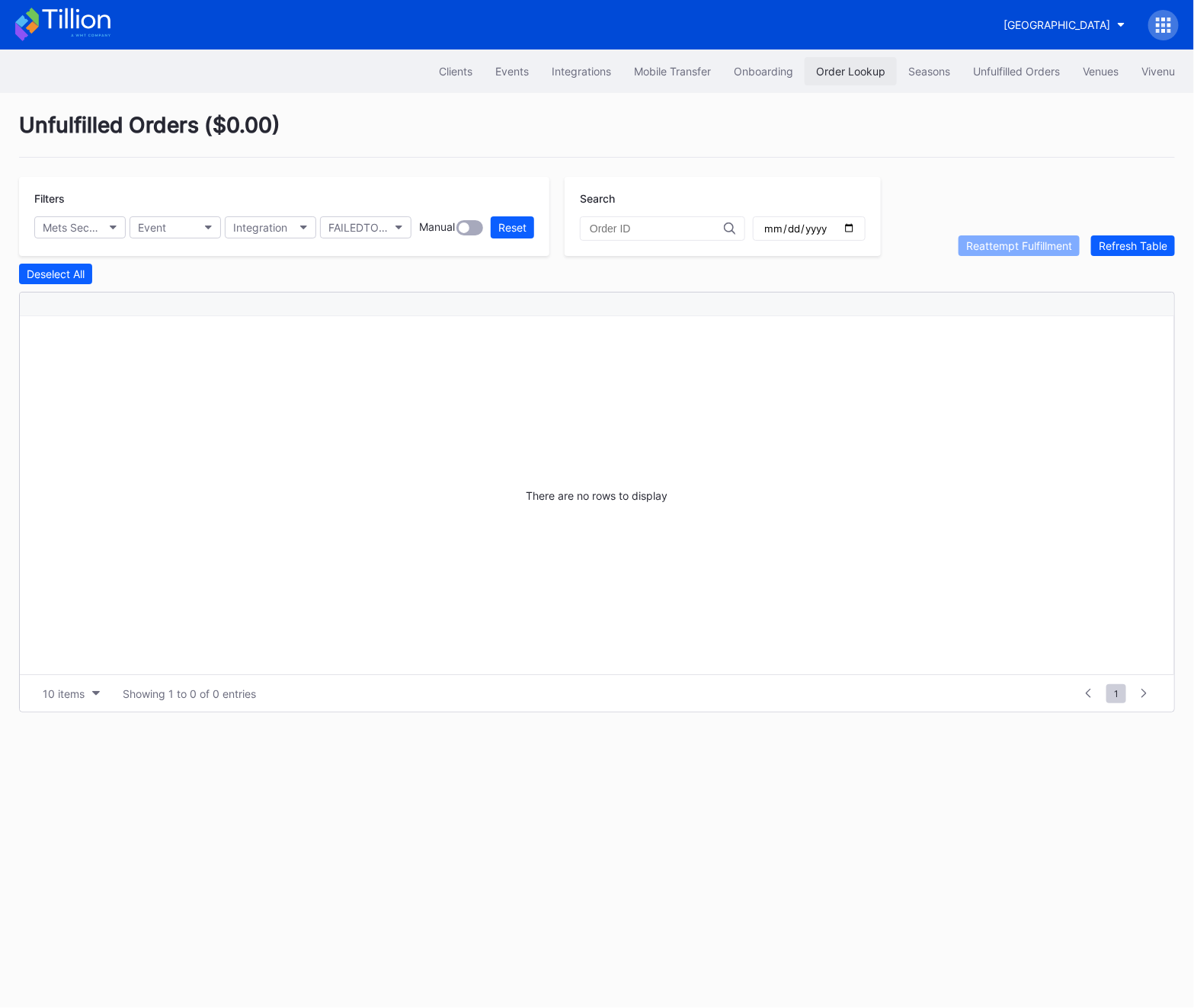 This screenshot has width=1194, height=1008. Describe the element at coordinates (1133, 246) in the screenshot. I see `button: Refresh Table` at that location.